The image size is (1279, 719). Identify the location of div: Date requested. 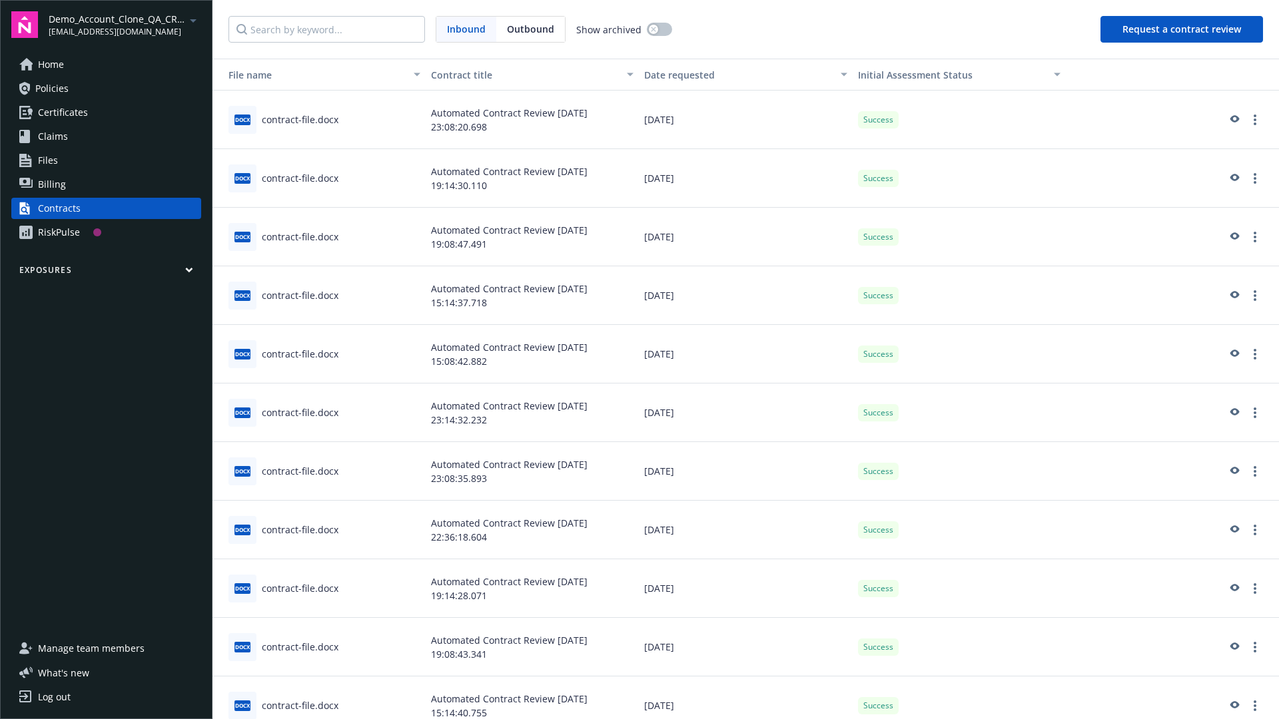
(738, 75).